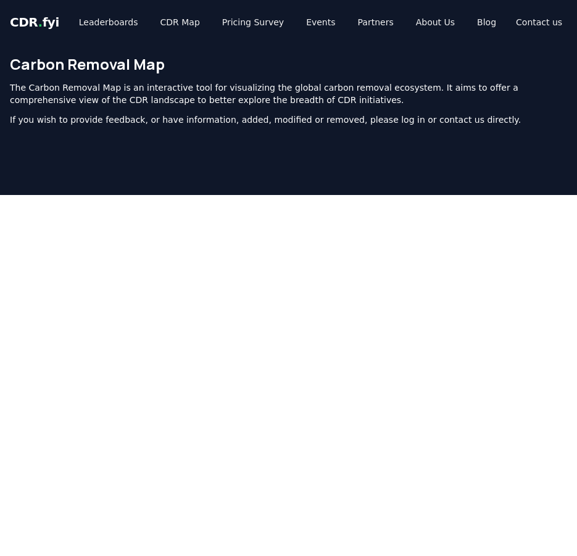  Describe the element at coordinates (180, 22) in the screenshot. I see `a: CDR Map` at that location.